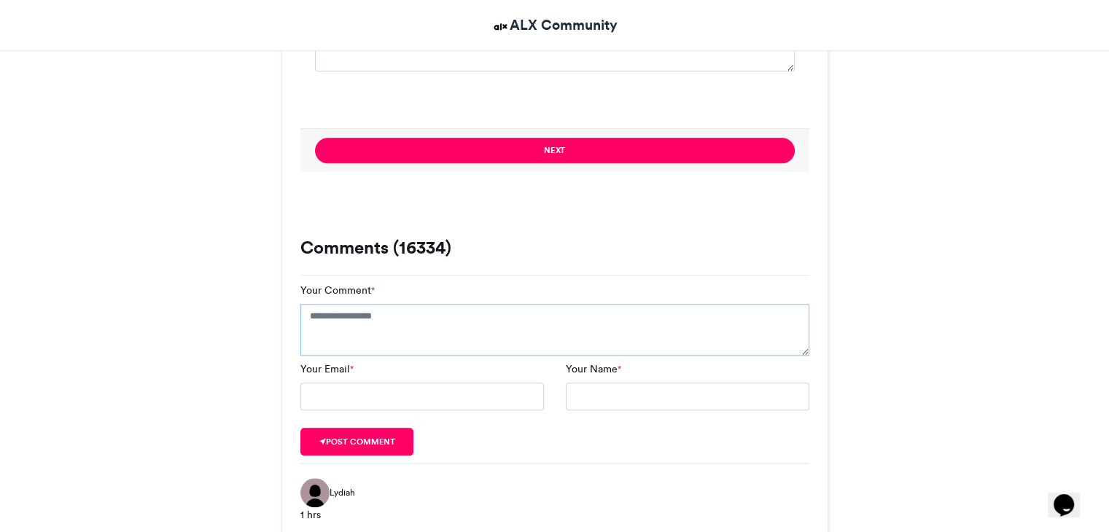 This screenshot has height=532, width=1109. What do you see at coordinates (338, 290) in the screenshot?
I see `label: Your Comment` at bounding box center [338, 290].